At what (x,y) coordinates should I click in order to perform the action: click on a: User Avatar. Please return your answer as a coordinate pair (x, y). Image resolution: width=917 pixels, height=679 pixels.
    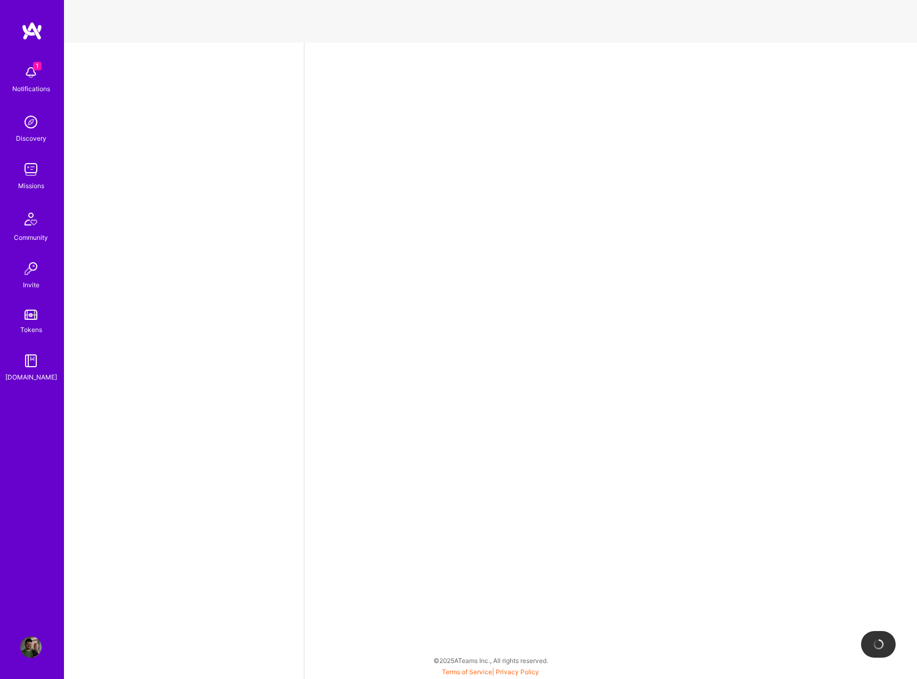
    Looking at the image, I should click on (31, 647).